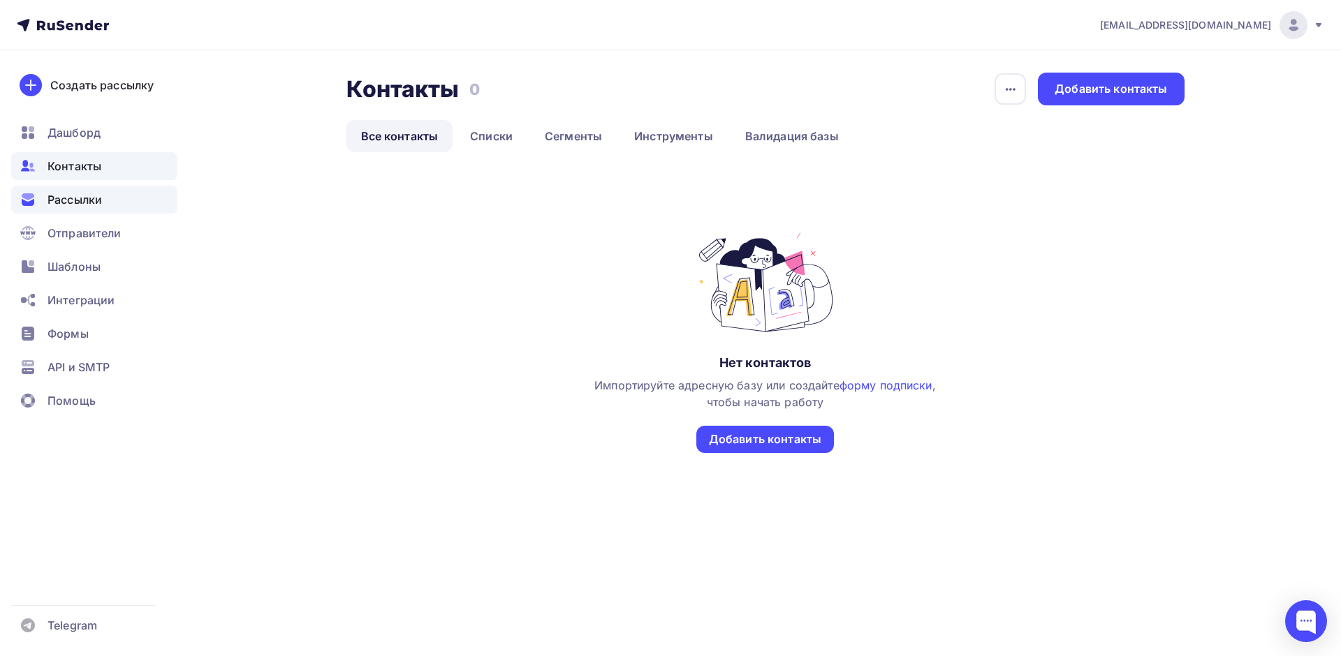  Describe the element at coordinates (403, 89) in the screenshot. I see `h2: Контакты` at that location.